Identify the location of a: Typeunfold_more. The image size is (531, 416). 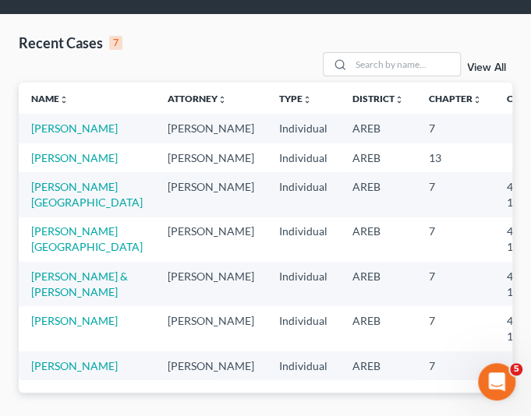
(296, 98).